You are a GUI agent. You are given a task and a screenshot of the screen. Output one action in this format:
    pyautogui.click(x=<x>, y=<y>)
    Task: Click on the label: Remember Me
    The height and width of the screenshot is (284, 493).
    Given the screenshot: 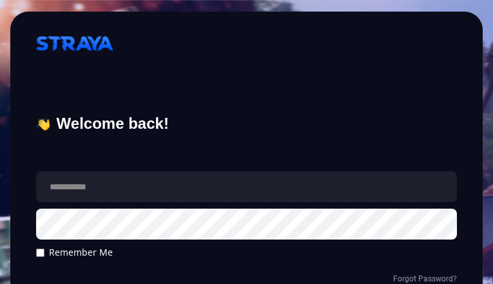 What is the action you would take?
    pyautogui.click(x=74, y=252)
    